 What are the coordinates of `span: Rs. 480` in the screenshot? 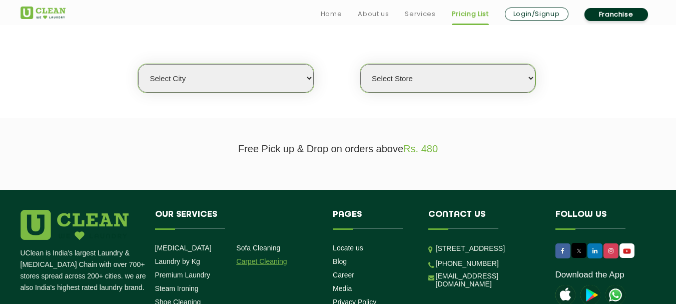 It's located at (420, 149).